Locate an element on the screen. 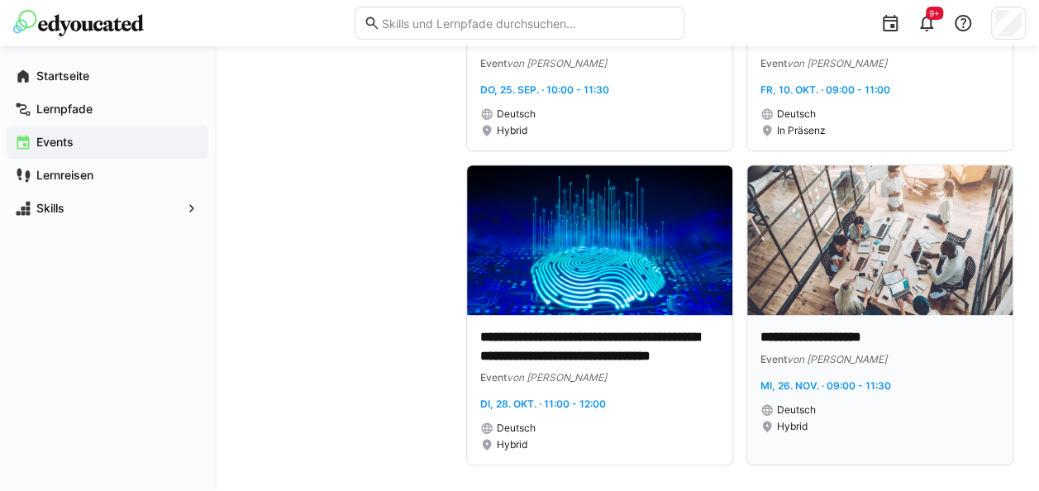 The height and width of the screenshot is (491, 1039). span: 9+ is located at coordinates (934, 13).